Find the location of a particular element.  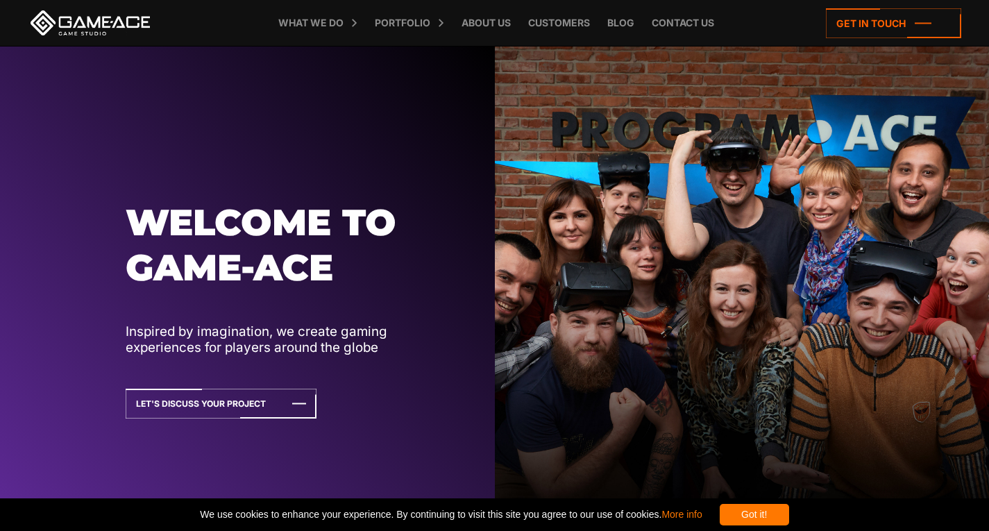

div: Got it! is located at coordinates (754, 514).